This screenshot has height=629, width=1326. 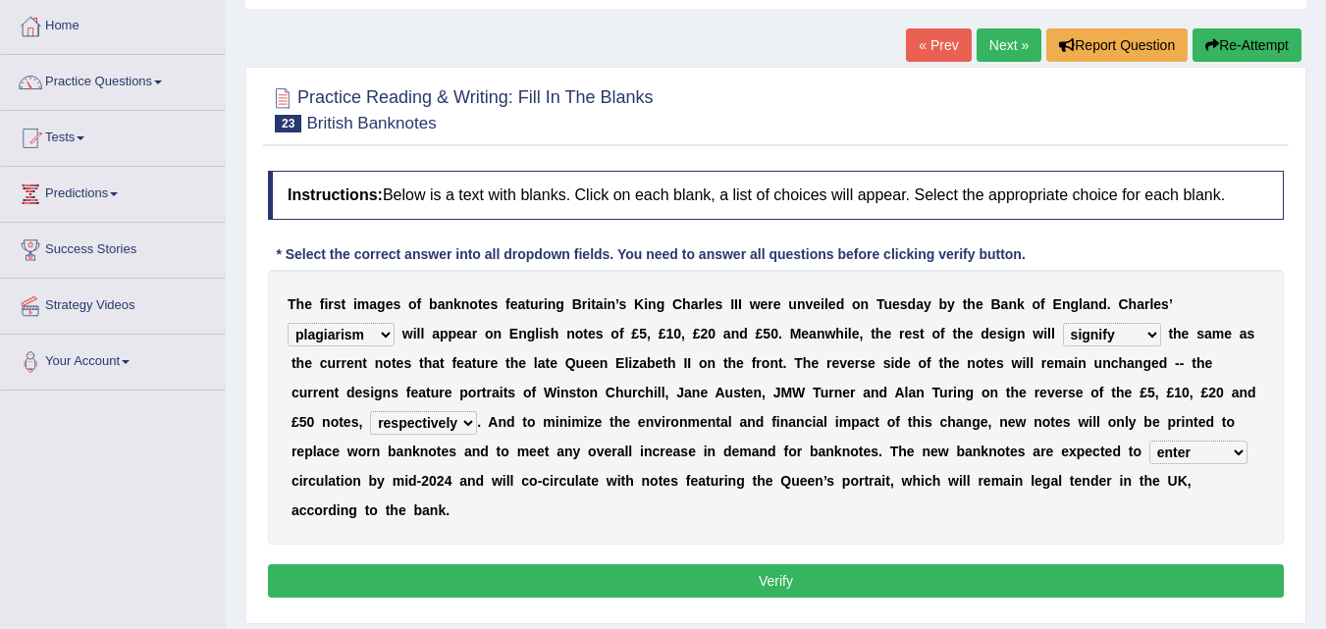 What do you see at coordinates (639, 304) in the screenshot?
I see `b: K` at bounding box center [639, 304].